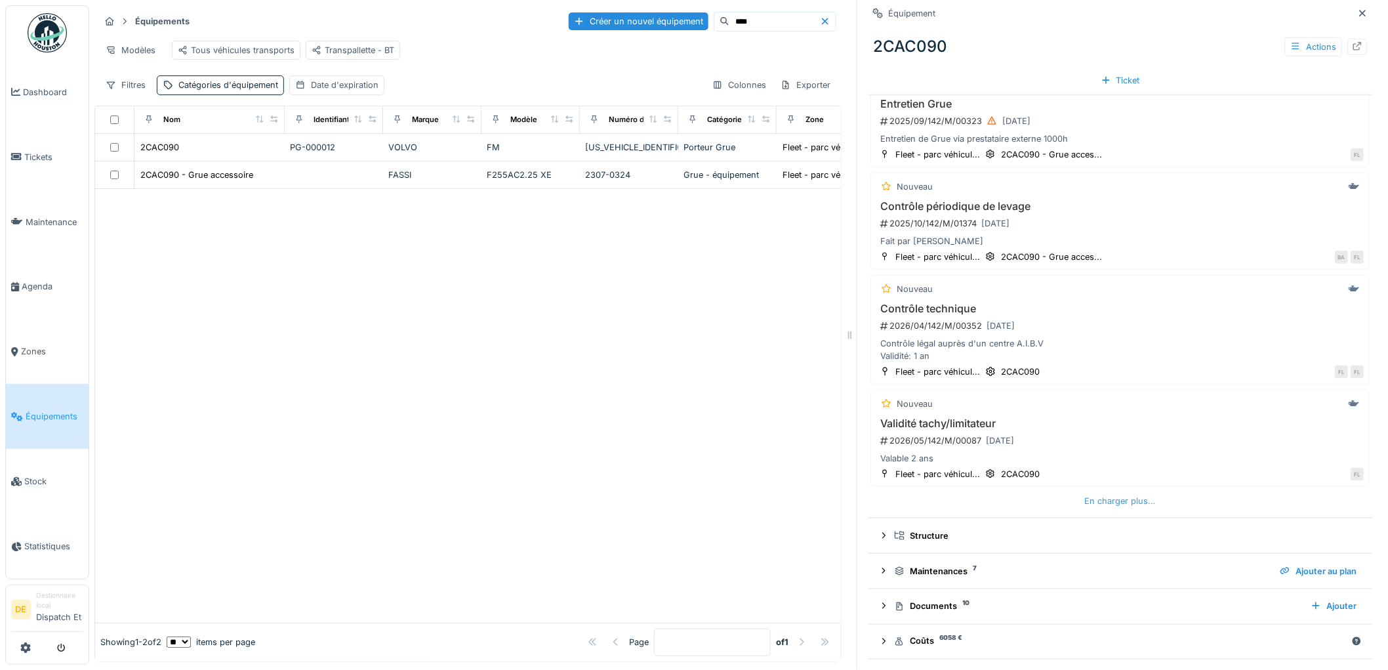  What do you see at coordinates (334, 147) in the screenshot?
I see `div: PG-000012` at bounding box center [334, 147].